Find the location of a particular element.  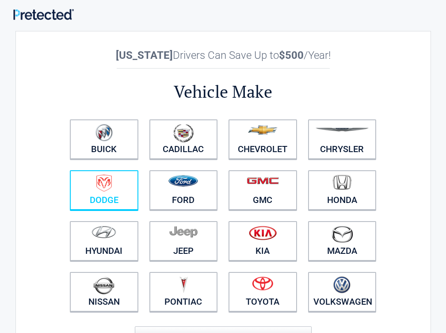

a: Buick is located at coordinates (104, 139).